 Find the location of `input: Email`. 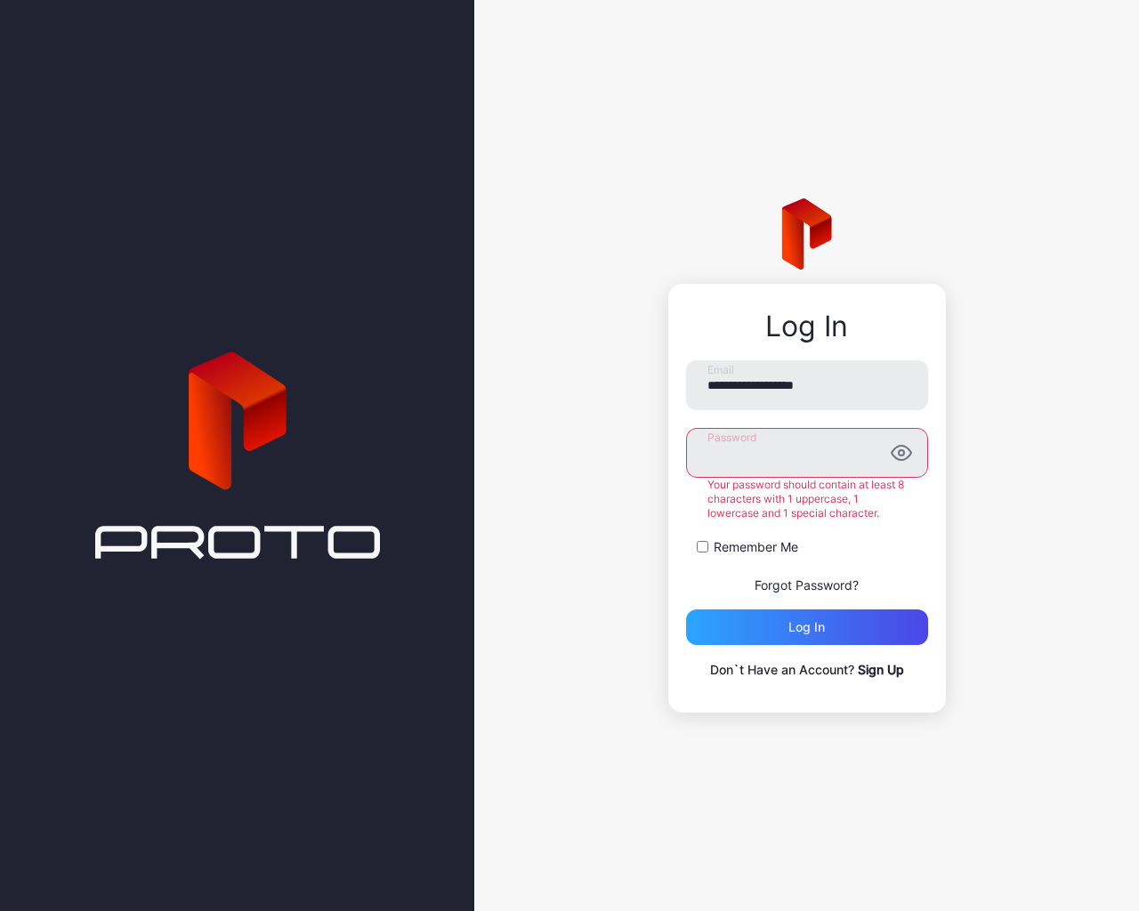

input: Email is located at coordinates (807, 385).